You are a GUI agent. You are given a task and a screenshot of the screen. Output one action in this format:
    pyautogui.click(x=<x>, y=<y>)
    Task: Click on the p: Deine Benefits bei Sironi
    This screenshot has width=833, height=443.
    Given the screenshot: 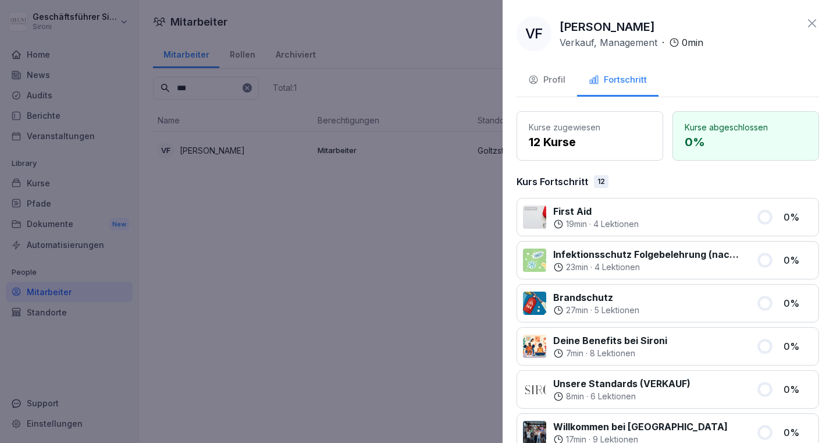 What is the action you would take?
    pyautogui.click(x=611, y=340)
    